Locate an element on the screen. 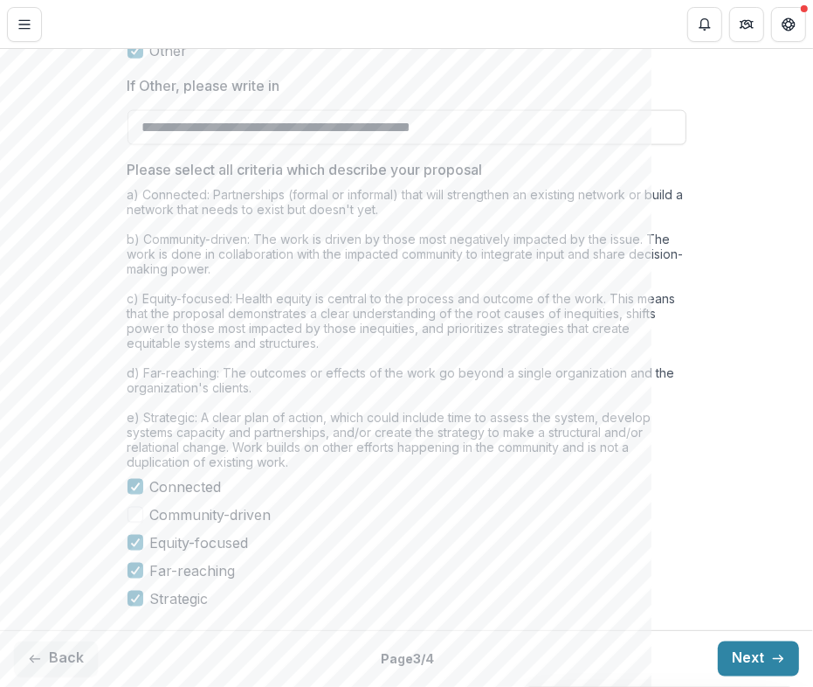  button: Get Help is located at coordinates (789, 24).